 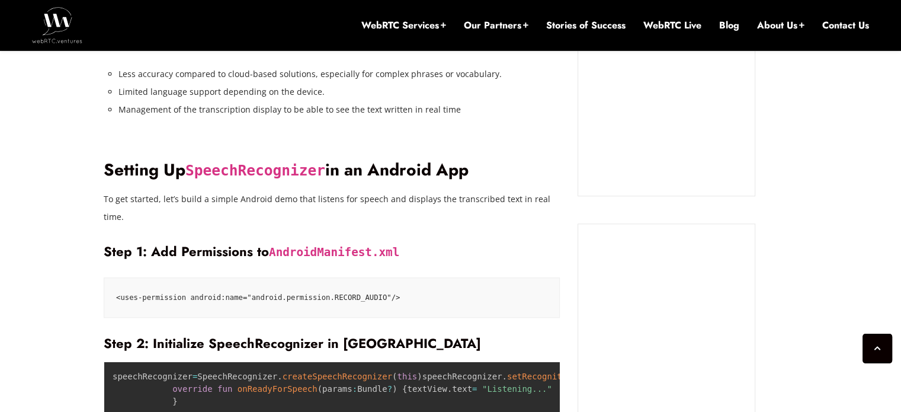 I want to click on code: AndroidManifest.xml, so click(x=334, y=252).